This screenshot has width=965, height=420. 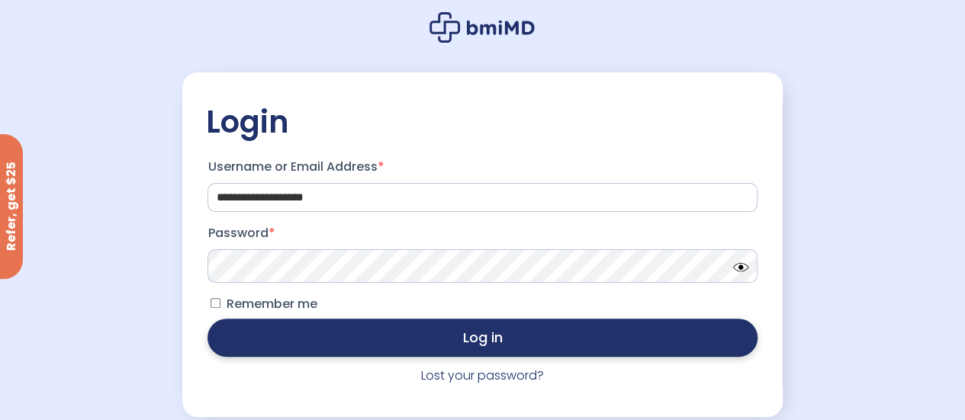 I want to click on input: Remember me, so click(x=215, y=303).